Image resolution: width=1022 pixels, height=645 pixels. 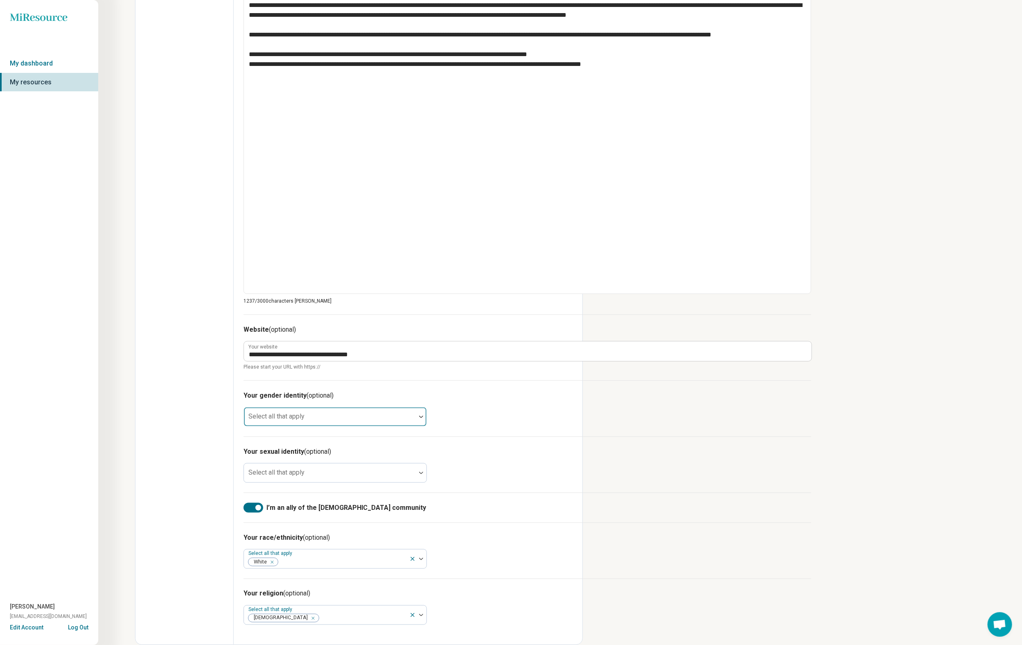 What do you see at coordinates (78, 626) in the screenshot?
I see `button: Log Out` at bounding box center [78, 626].